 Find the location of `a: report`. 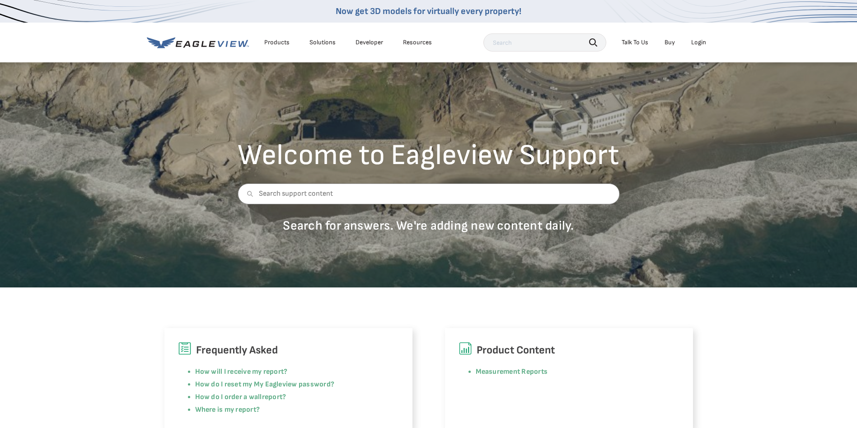

a: report is located at coordinates (272, 396).